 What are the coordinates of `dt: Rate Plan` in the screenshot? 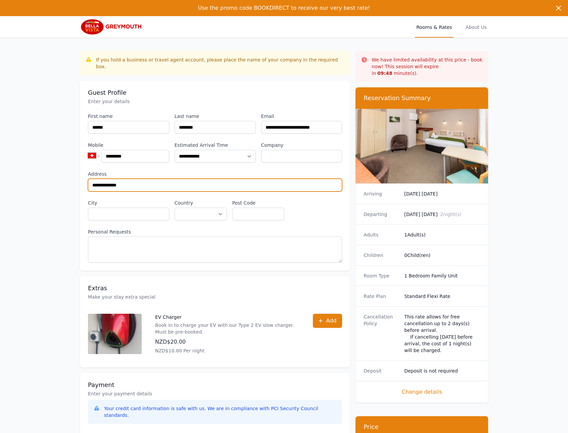 It's located at (381, 296).